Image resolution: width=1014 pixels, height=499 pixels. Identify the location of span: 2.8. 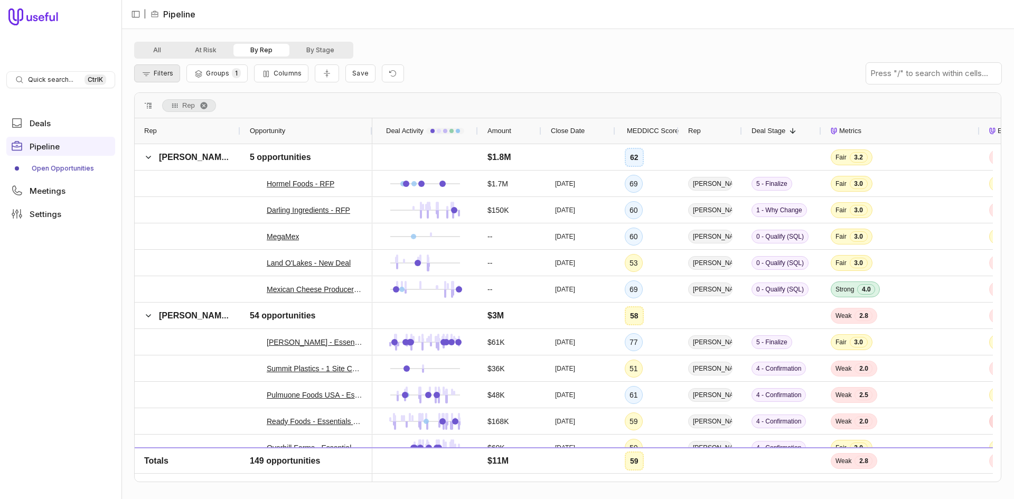
(863, 316).